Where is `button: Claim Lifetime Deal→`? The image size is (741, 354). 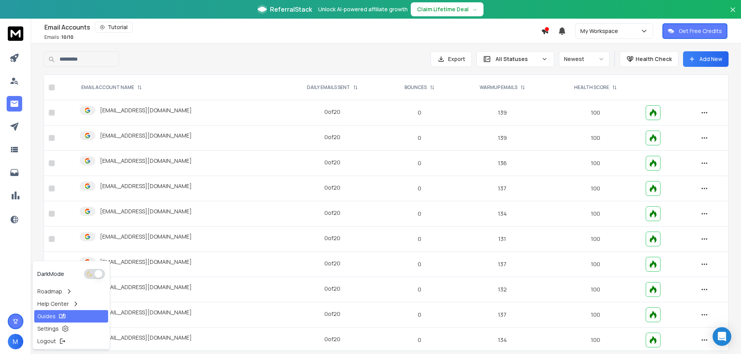
button: Claim Lifetime Deal→ is located at coordinates (447, 9).